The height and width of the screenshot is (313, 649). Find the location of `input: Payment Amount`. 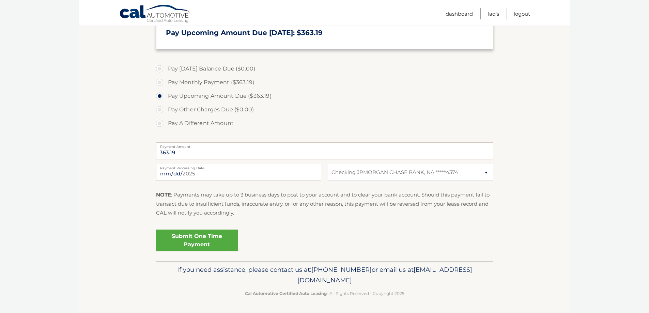

input: Payment Amount is located at coordinates (325, 151).